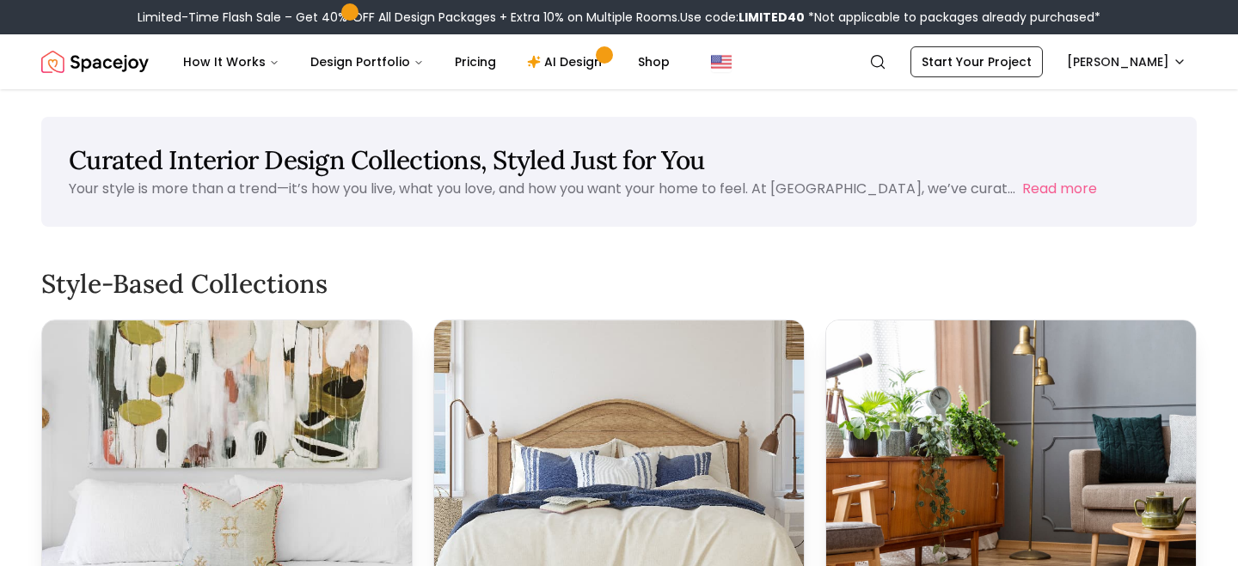 This screenshot has height=566, width=1238. I want to click on nav: Main, so click(426, 62).